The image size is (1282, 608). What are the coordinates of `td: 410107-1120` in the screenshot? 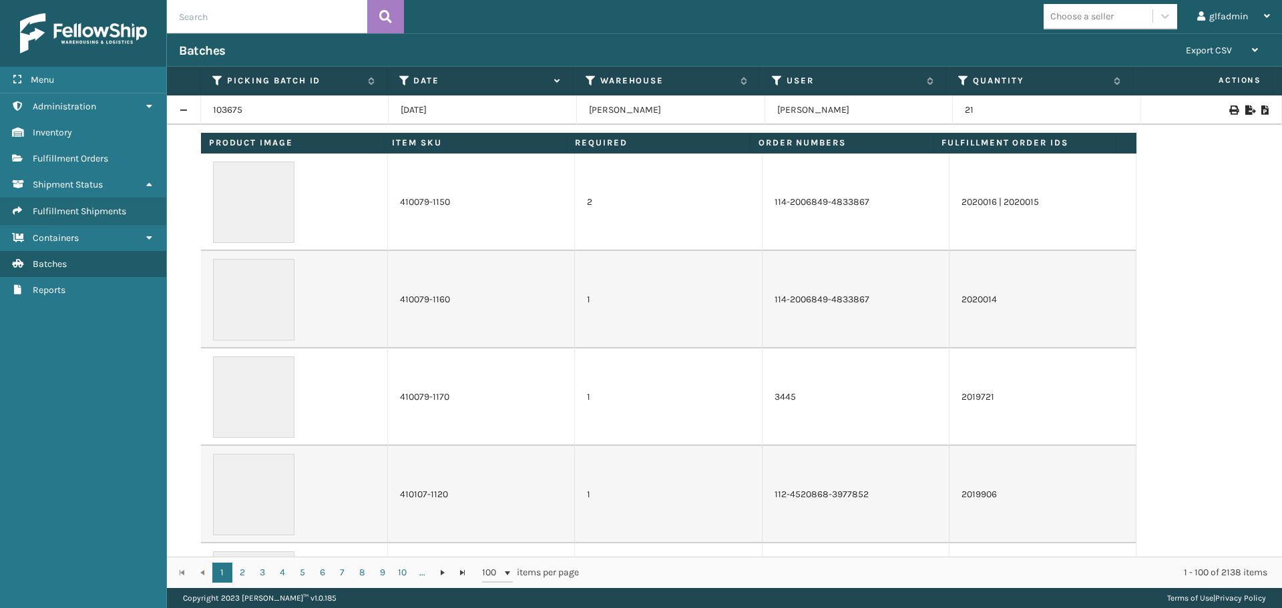 It's located at (481, 495).